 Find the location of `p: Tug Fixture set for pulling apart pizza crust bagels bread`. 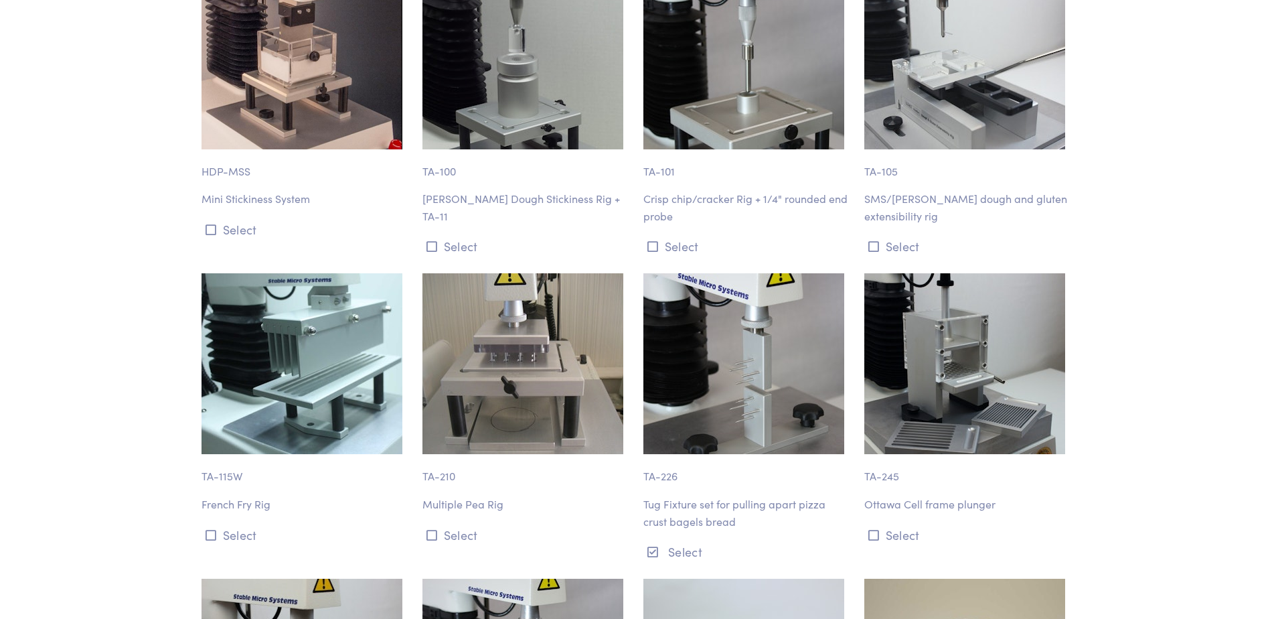

p: Tug Fixture set for pulling apart pizza crust bagels bread is located at coordinates (746, 512).